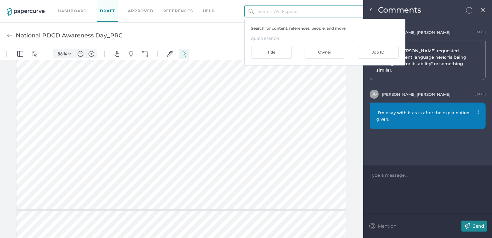  I want to click on a: Dashboard, so click(72, 11).